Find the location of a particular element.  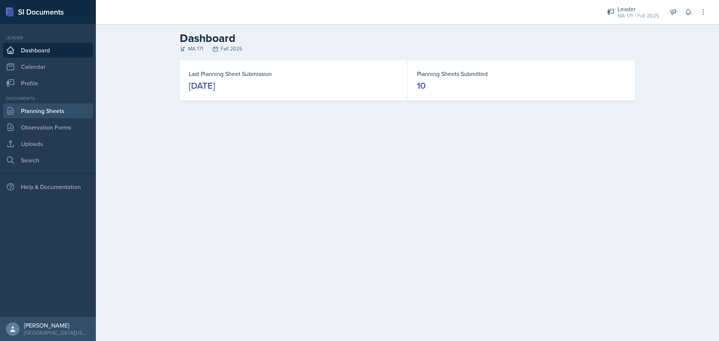

div: 10 is located at coordinates (421, 86).